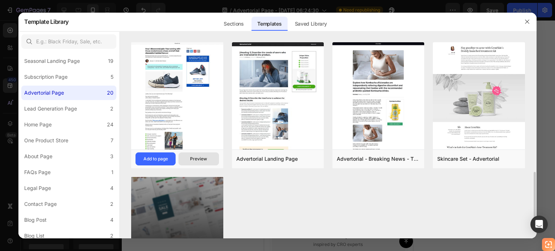 Image resolution: width=555 pixels, height=251 pixels. Describe the element at coordinates (198, 159) in the screenshot. I see `button: Preview` at that location.